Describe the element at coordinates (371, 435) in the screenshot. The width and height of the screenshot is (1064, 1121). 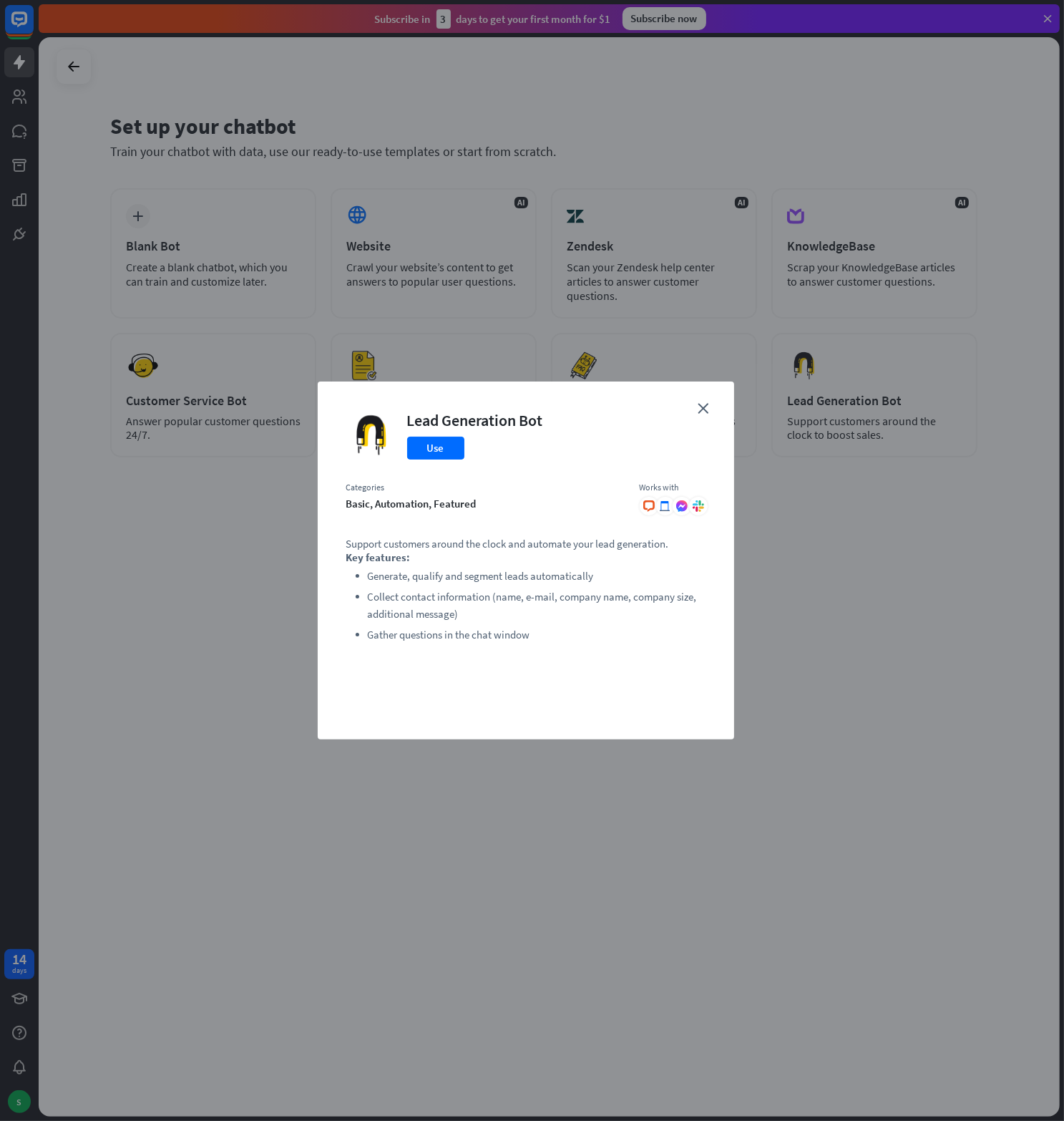
I see `img: Lead Generation Bot` at that location.